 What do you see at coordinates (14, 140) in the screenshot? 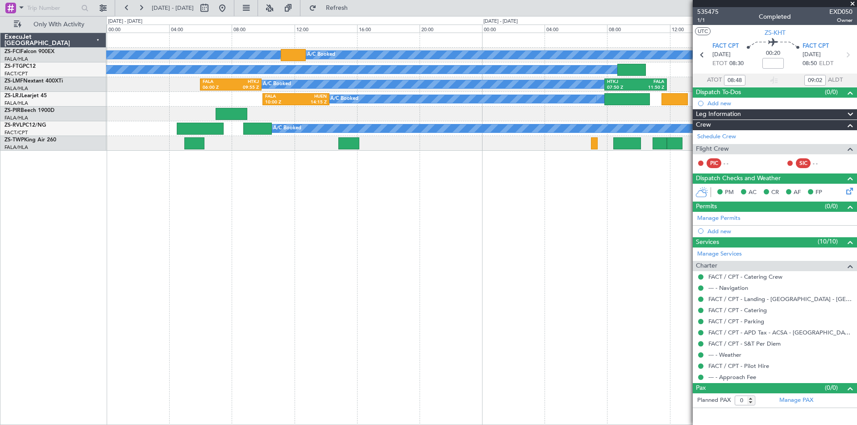
I see `span: ZS-TWP` at bounding box center [14, 140].